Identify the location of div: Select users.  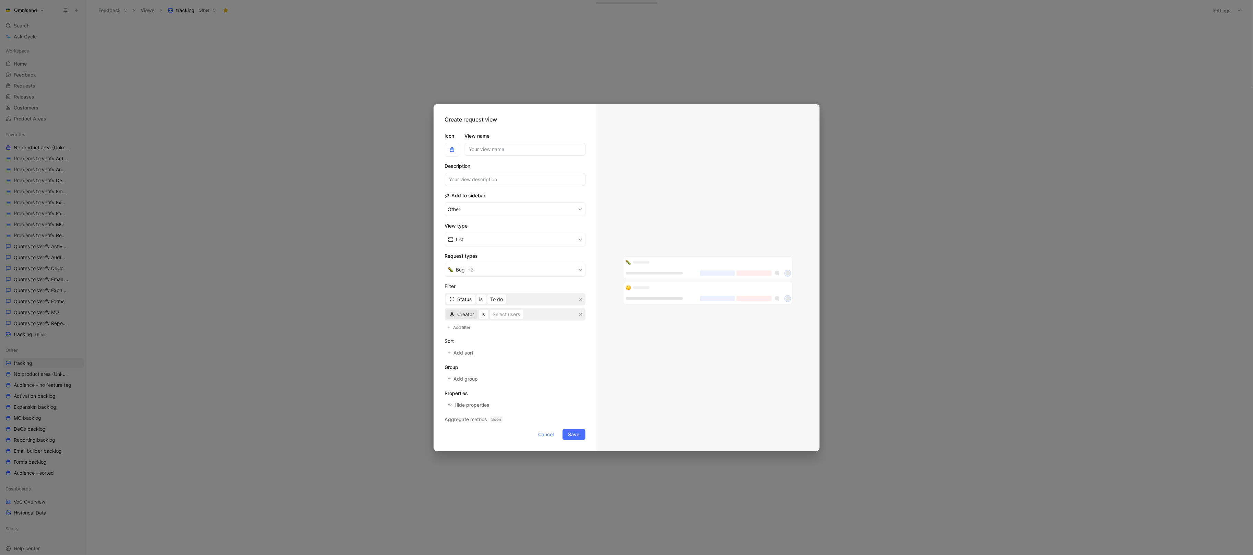
(507, 314).